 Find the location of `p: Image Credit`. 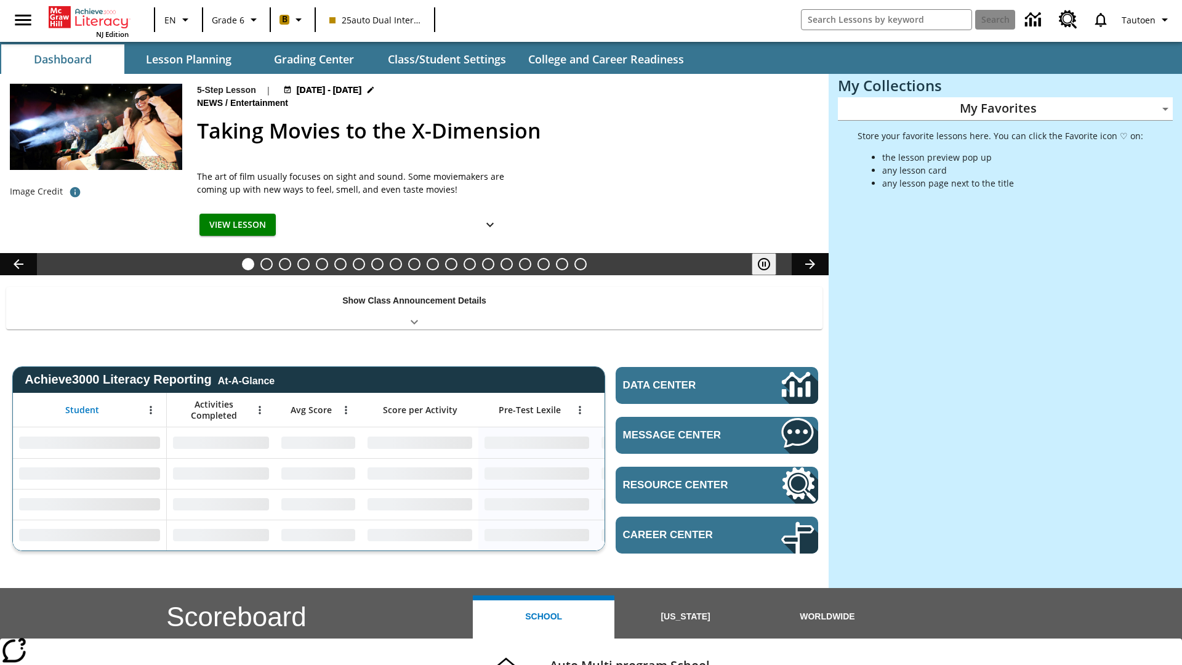

p: Image Credit is located at coordinates (36, 191).